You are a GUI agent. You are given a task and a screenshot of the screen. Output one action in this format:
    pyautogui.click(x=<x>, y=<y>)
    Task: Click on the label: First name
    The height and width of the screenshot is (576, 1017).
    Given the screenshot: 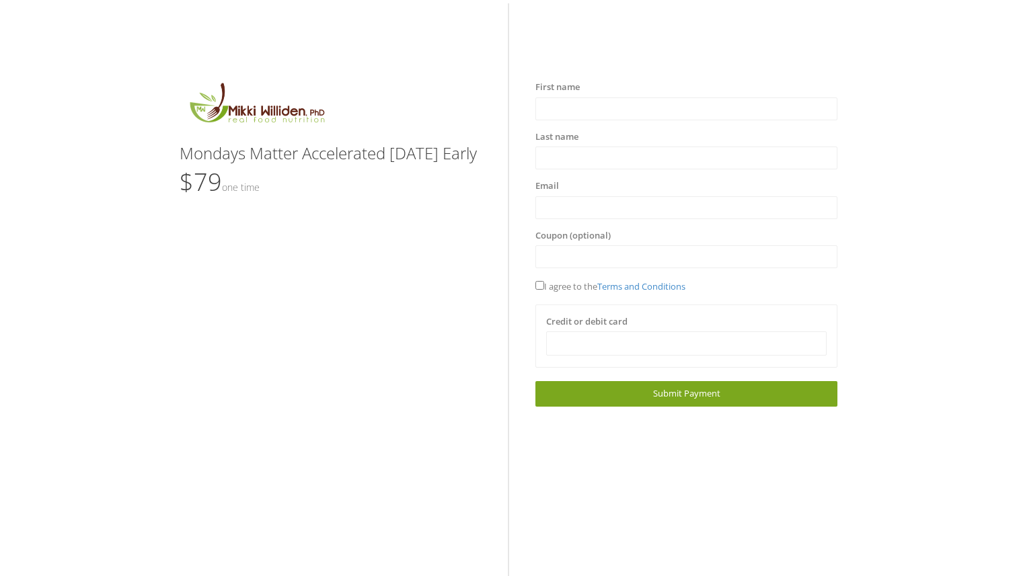 What is the action you would take?
    pyautogui.click(x=557, y=87)
    